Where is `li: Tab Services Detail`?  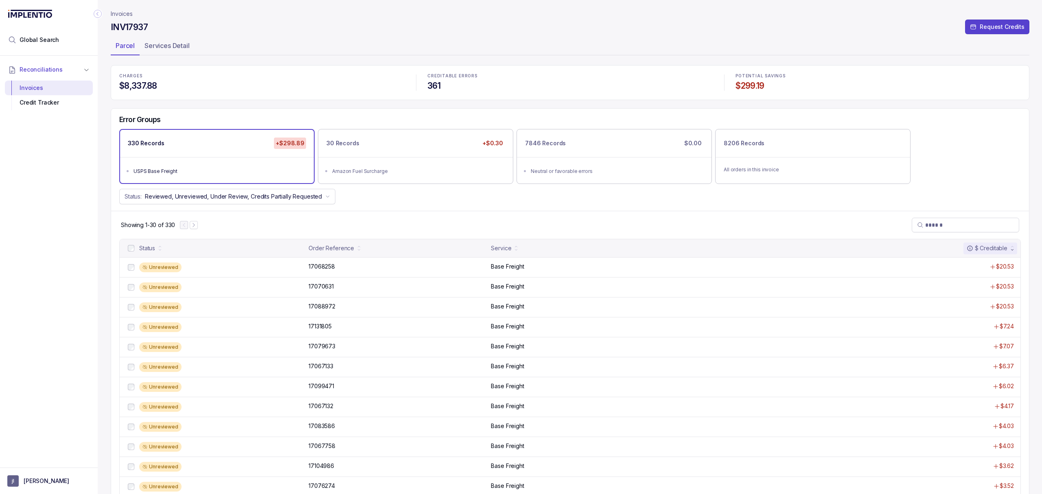
li: Tab Services Detail is located at coordinates (167, 47).